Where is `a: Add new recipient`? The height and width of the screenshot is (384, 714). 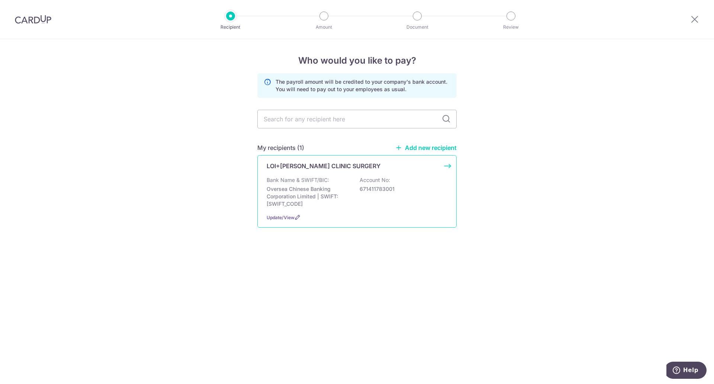
a: Add new recipient is located at coordinates (426, 148).